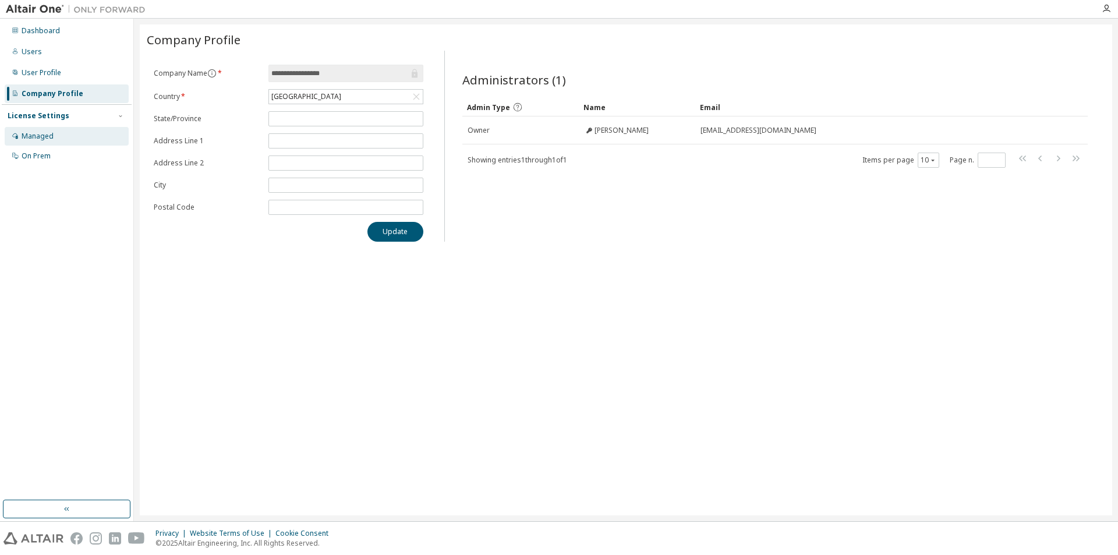  I want to click on span: Owner, so click(478, 130).